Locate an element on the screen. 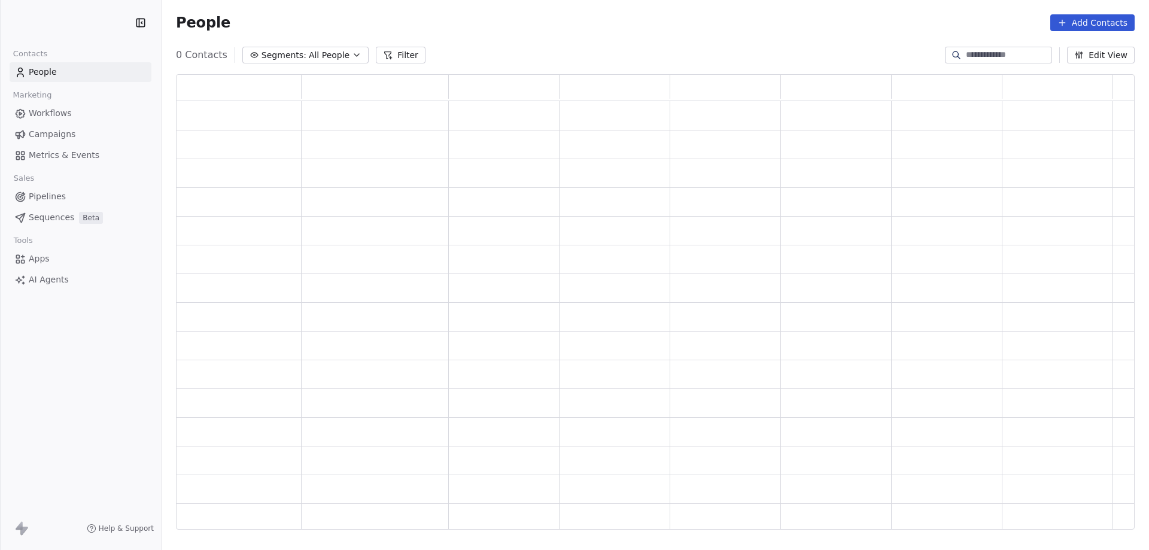 Image resolution: width=1149 pixels, height=550 pixels. span: 0 Contacts is located at coordinates (202, 55).